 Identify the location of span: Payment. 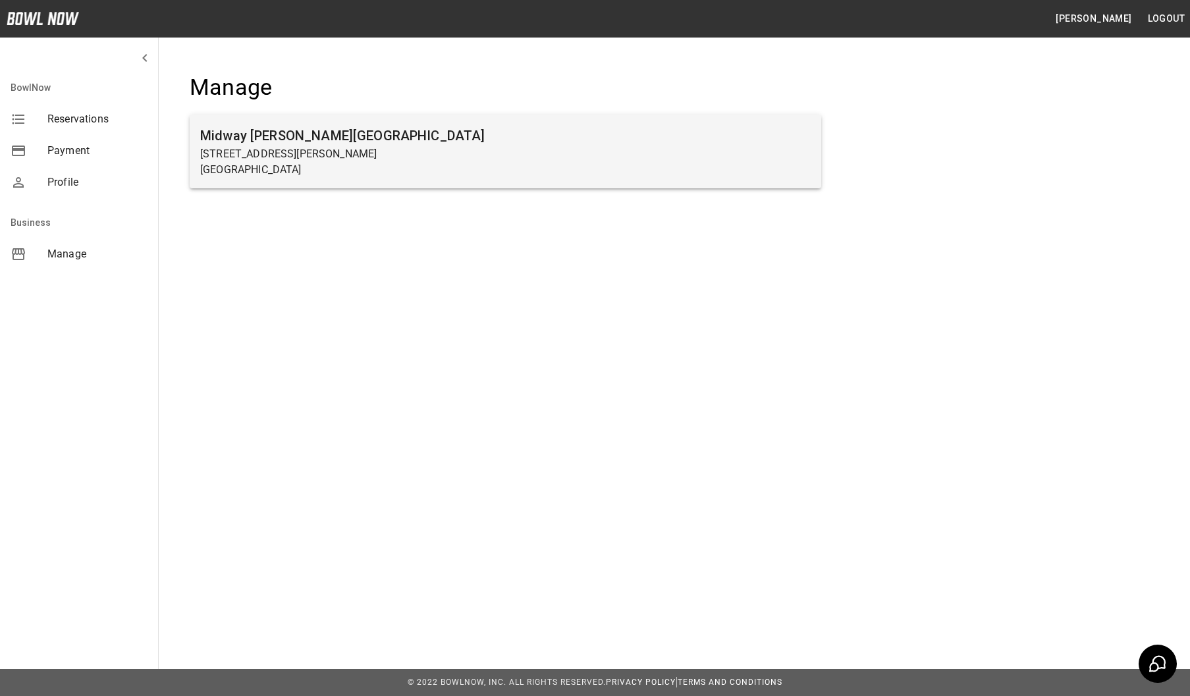
(98, 151).